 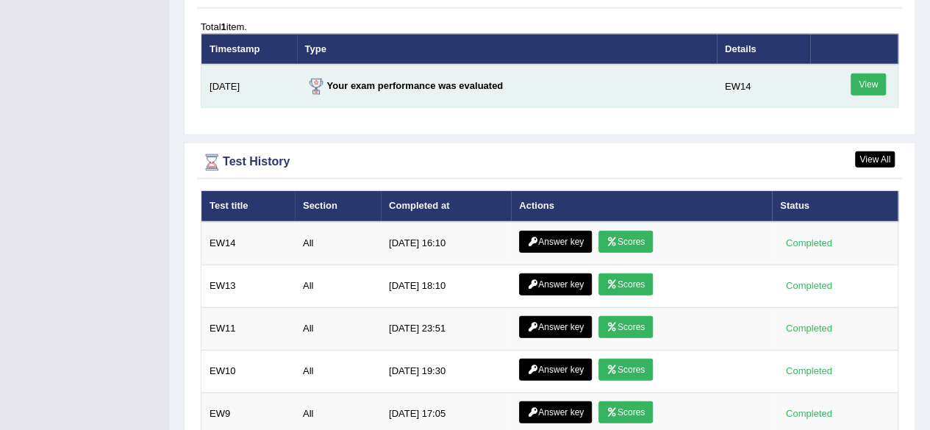 I want to click on td: EW11, so click(x=248, y=329).